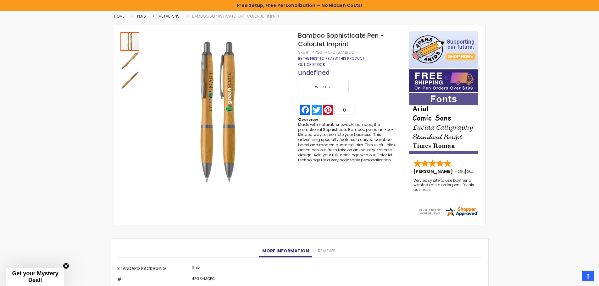 The image size is (599, 286). I want to click on img: 4pens 4 kids, so click(443, 50).